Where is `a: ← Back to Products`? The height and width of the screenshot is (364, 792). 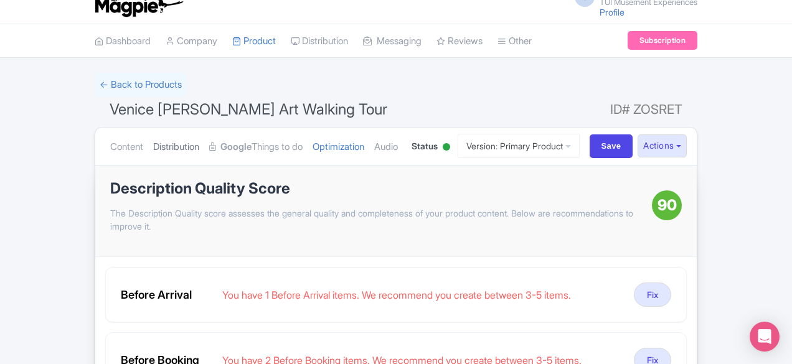
a: ← Back to Products is located at coordinates (141, 85).